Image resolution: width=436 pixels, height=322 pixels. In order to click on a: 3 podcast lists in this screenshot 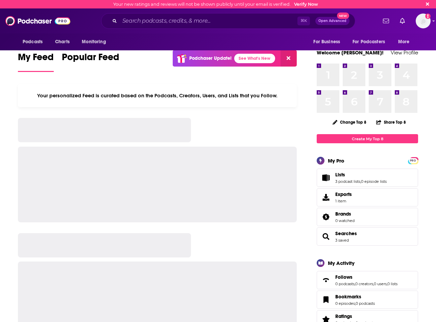, I will do `click(347, 181)`.